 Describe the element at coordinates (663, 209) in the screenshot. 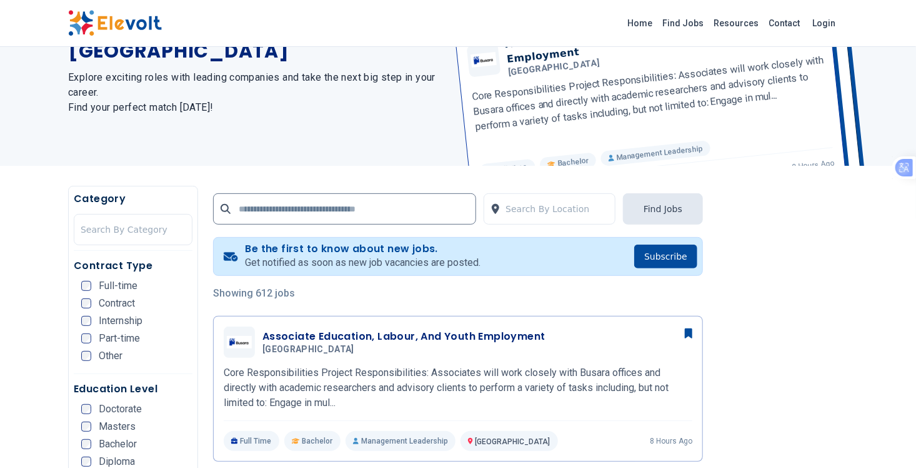

I see `button: Find Jobs` at that location.